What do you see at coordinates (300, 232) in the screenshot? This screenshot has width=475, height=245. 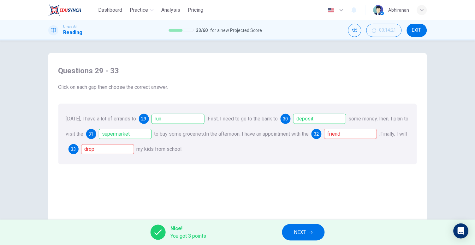 I see `span: NEXT` at bounding box center [300, 232].